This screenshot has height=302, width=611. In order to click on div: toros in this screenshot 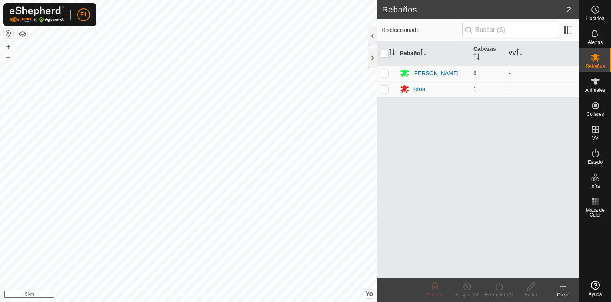, I will do `click(418, 89)`.